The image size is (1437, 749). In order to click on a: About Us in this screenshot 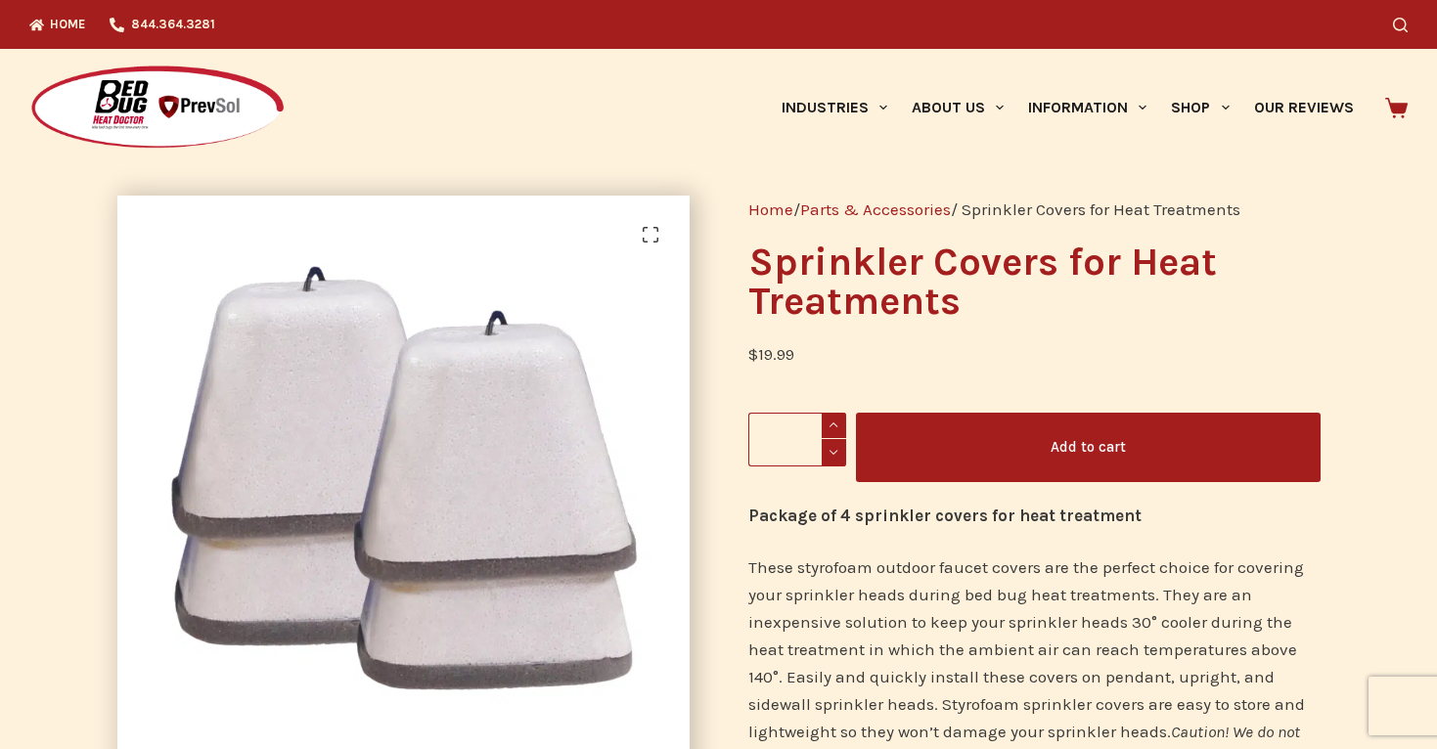, I will do `click(957, 108)`.